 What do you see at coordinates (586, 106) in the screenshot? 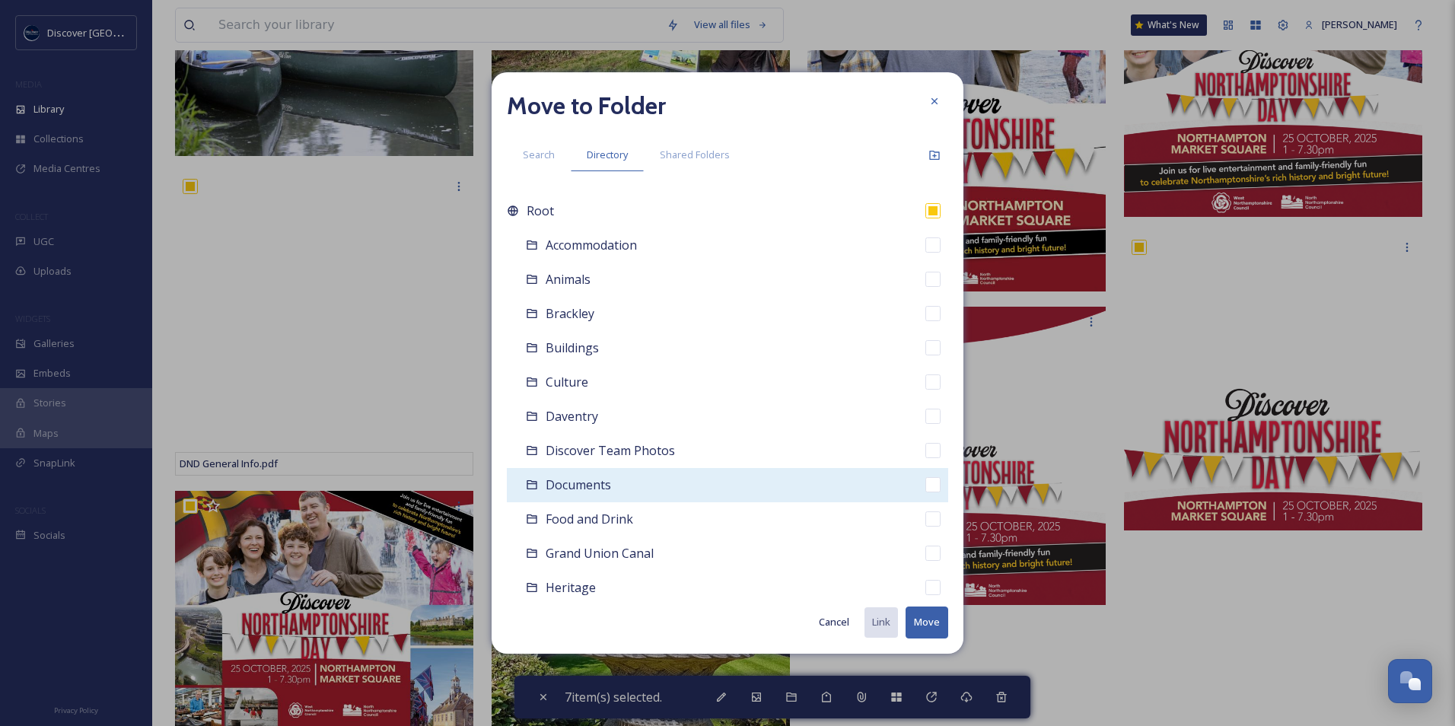
I see `h2: Move to Folder` at bounding box center [586, 106].